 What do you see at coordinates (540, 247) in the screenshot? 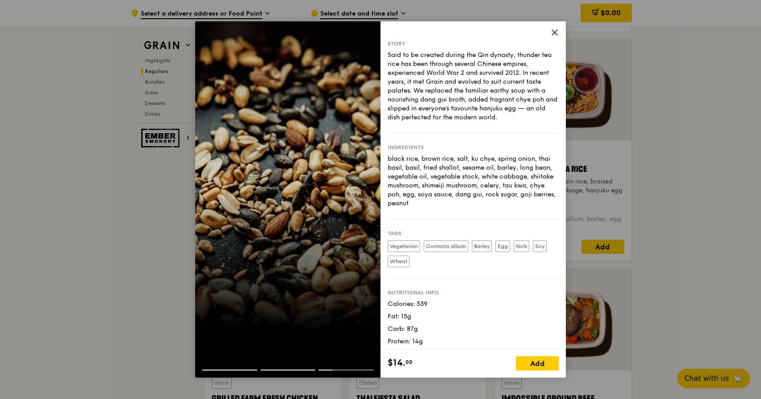
I see `label: Soy` at bounding box center [540, 247].